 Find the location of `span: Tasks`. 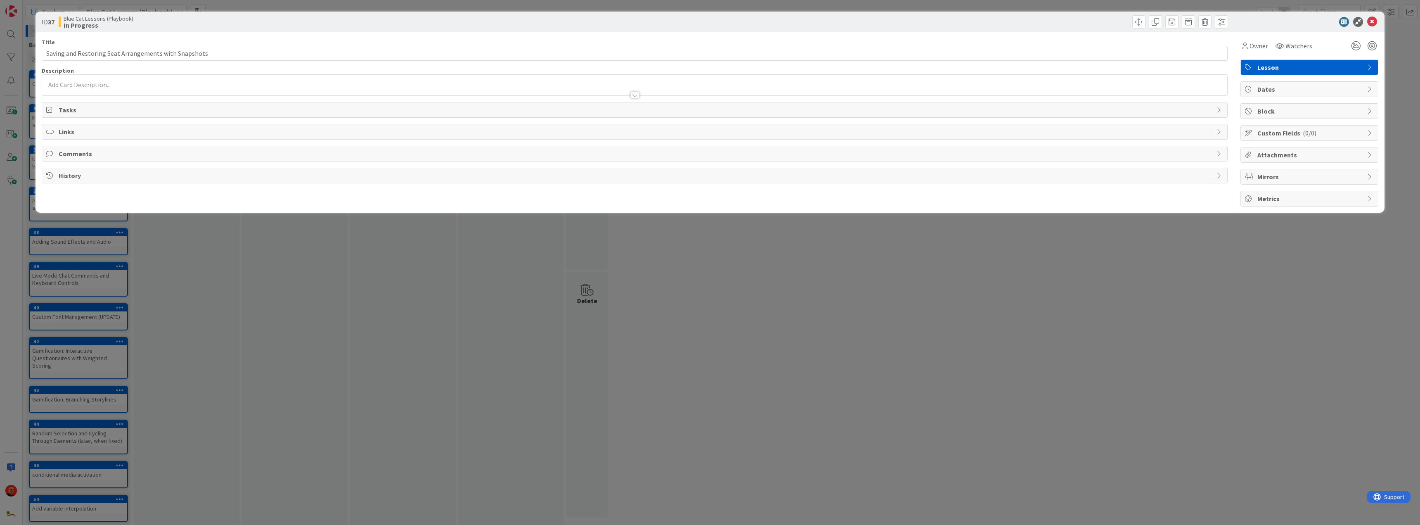

span: Tasks is located at coordinates (635, 110).